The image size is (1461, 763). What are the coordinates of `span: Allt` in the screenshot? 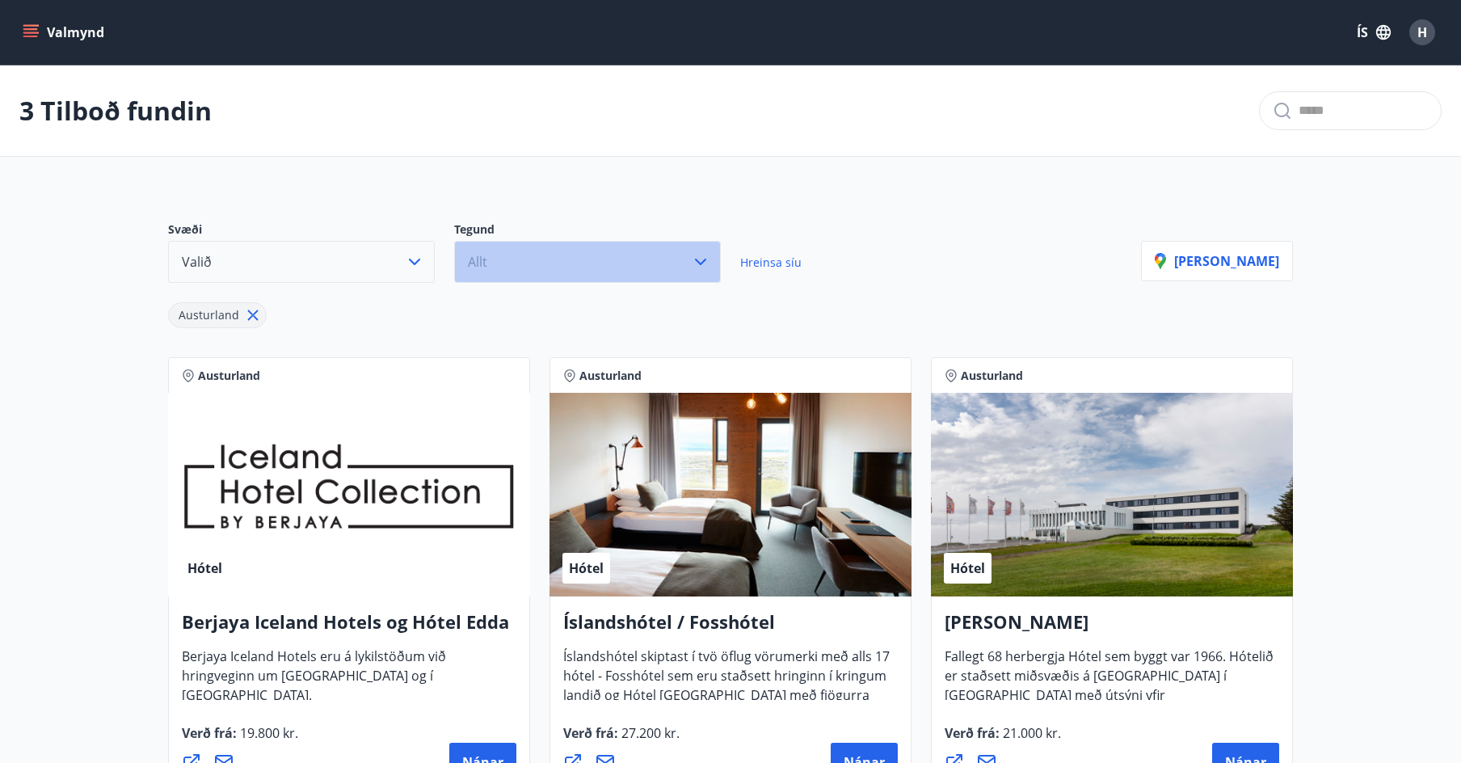 It's located at (478, 262).